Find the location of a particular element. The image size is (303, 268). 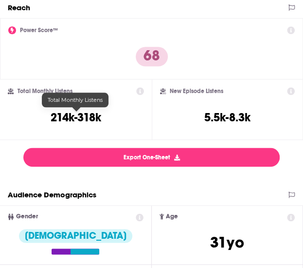

span: Gender is located at coordinates (27, 216).